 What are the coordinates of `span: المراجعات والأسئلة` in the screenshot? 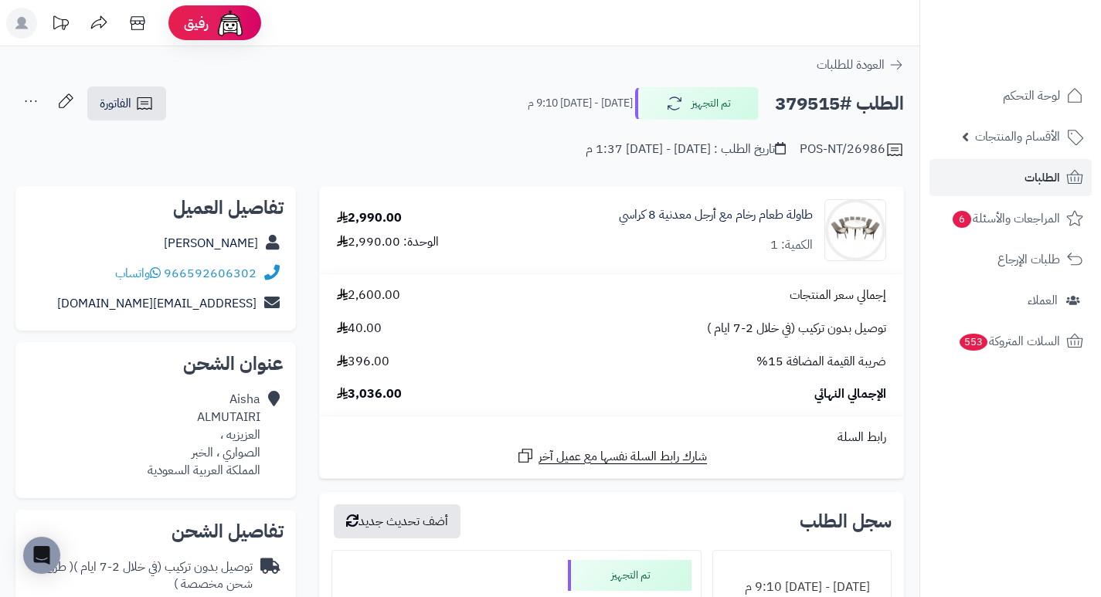 It's located at (1005, 219).